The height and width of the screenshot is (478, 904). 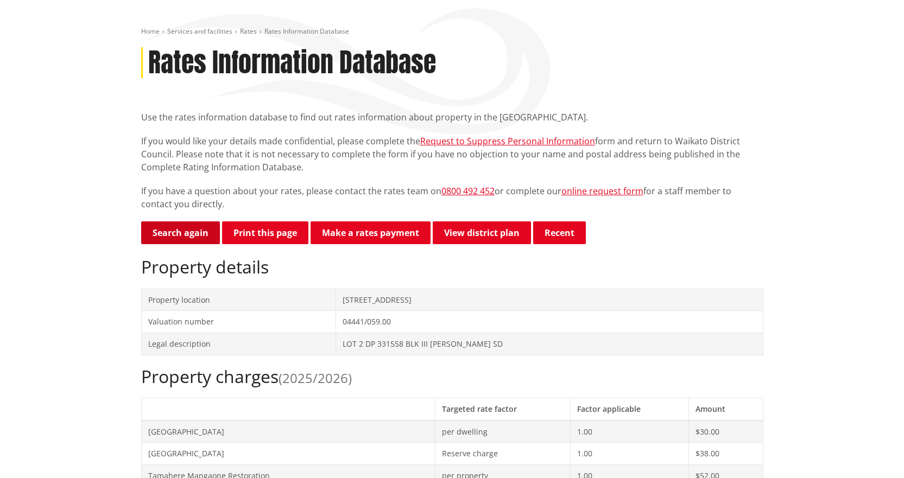 What do you see at coordinates (726, 454) in the screenshot?
I see `td: $38.00` at bounding box center [726, 454].